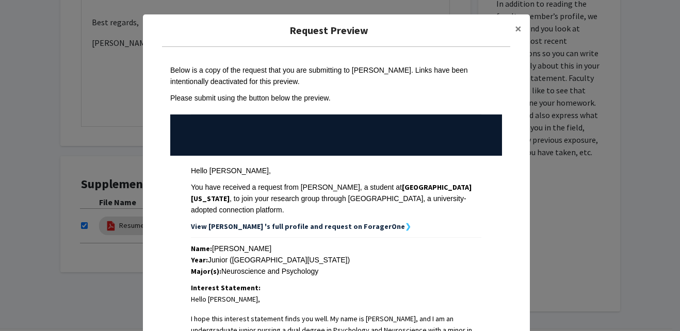  Describe the element at coordinates (329, 30) in the screenshot. I see `h5: Request Preview` at that location.